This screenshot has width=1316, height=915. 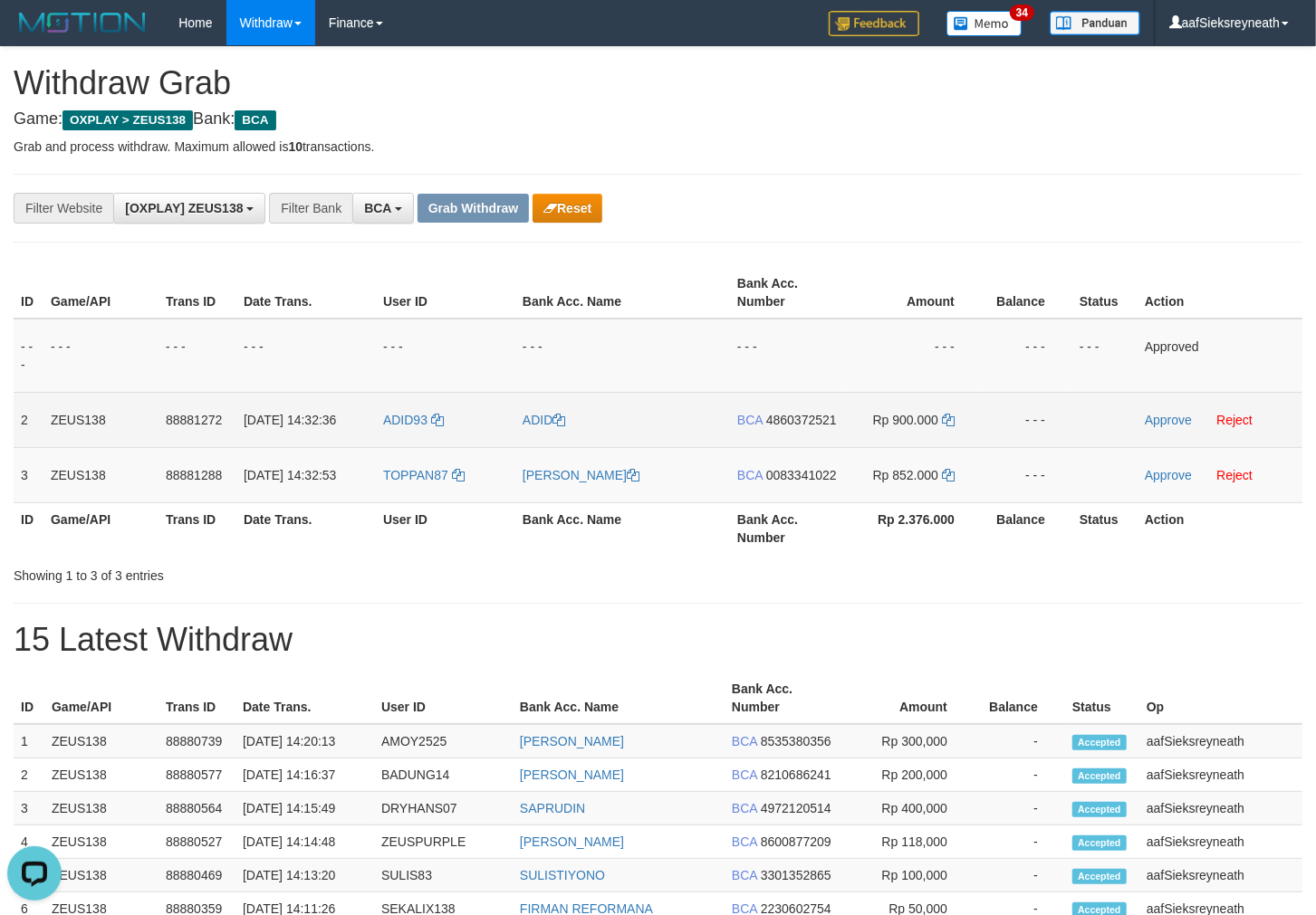 What do you see at coordinates (472, 208) in the screenshot?
I see `button: Grab Withdraw` at bounding box center [472, 208].